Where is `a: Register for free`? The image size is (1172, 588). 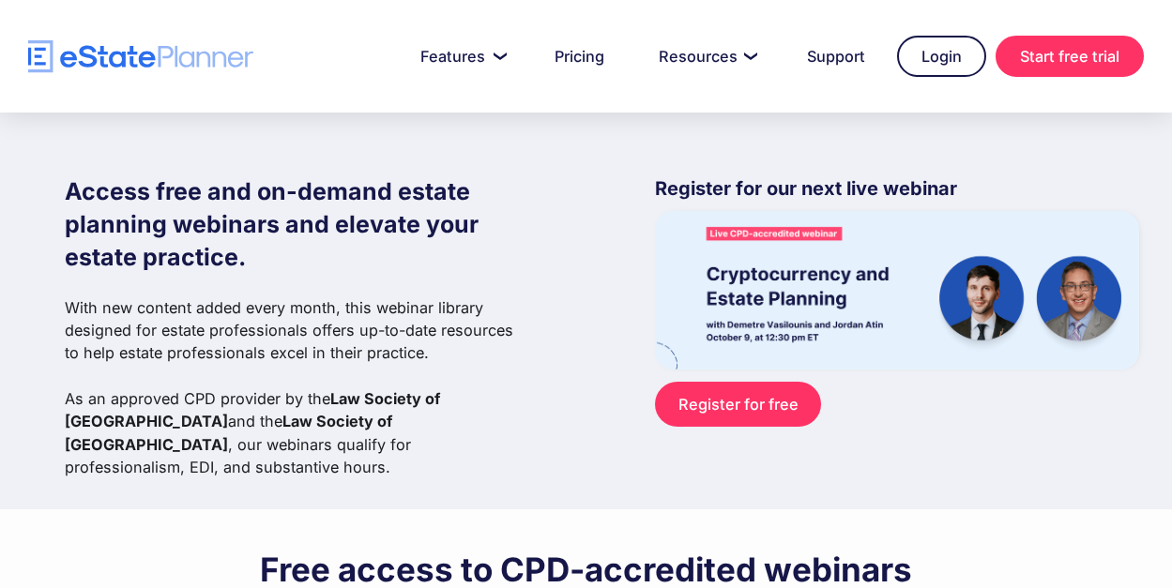
a: Register for free is located at coordinates (737, 404).